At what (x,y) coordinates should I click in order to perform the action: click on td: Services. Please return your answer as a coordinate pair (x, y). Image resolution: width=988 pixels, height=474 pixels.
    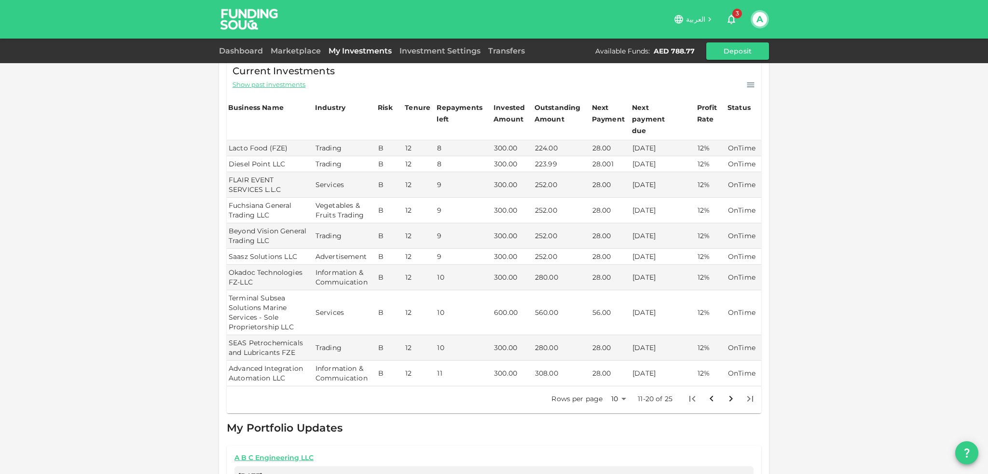
    Looking at the image, I should click on (345, 185).